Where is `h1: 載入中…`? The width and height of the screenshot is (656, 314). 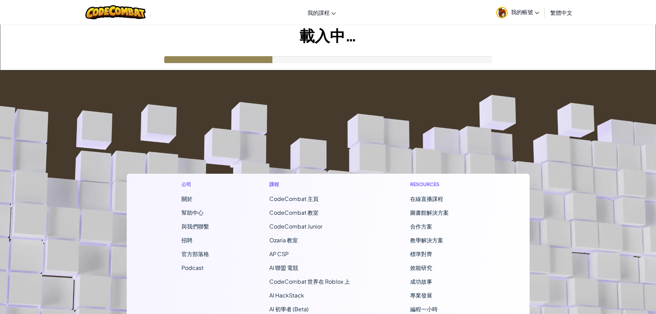
h1: 載入中… is located at coordinates (328, 35).